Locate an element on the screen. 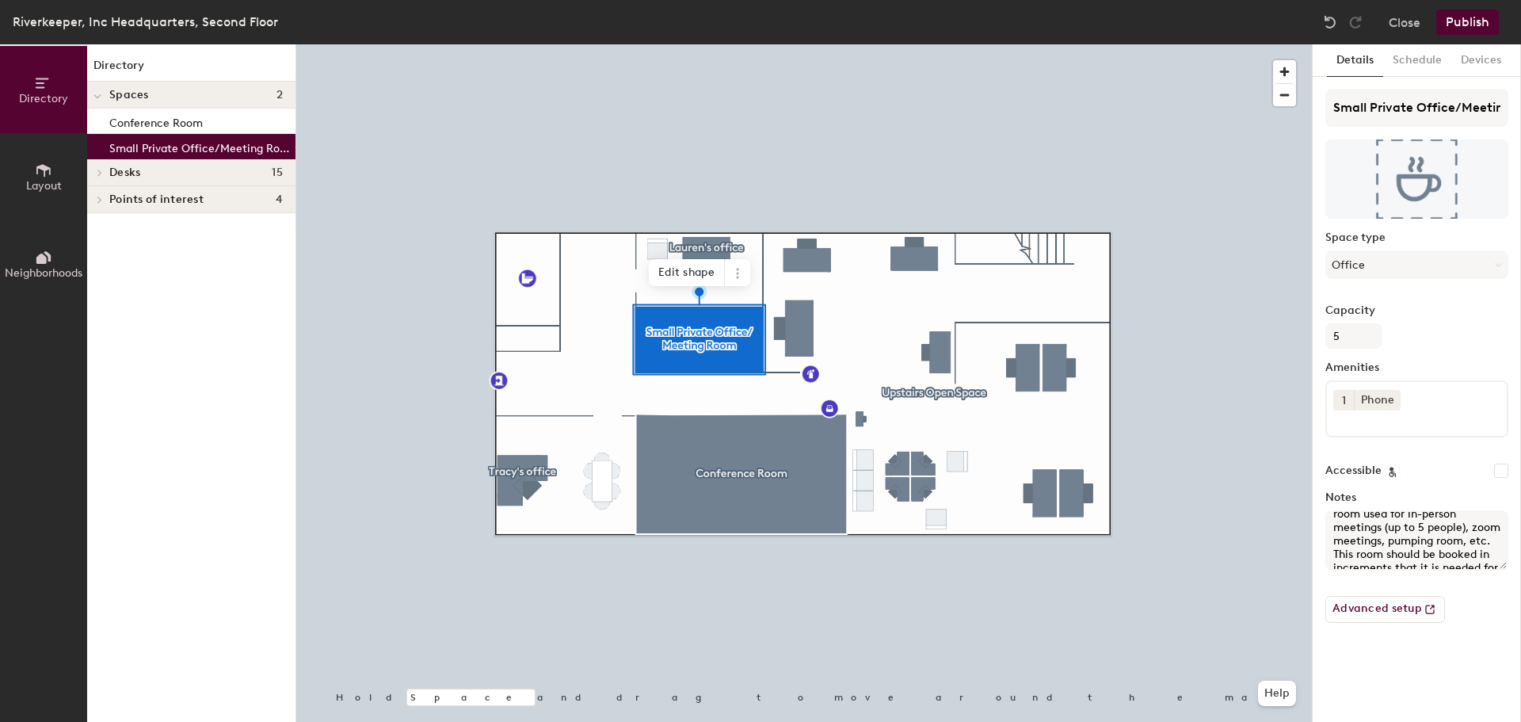 This screenshot has height=722, width=1521. img: The space named Small Private Office/Meeting Room is located at coordinates (1417, 179).